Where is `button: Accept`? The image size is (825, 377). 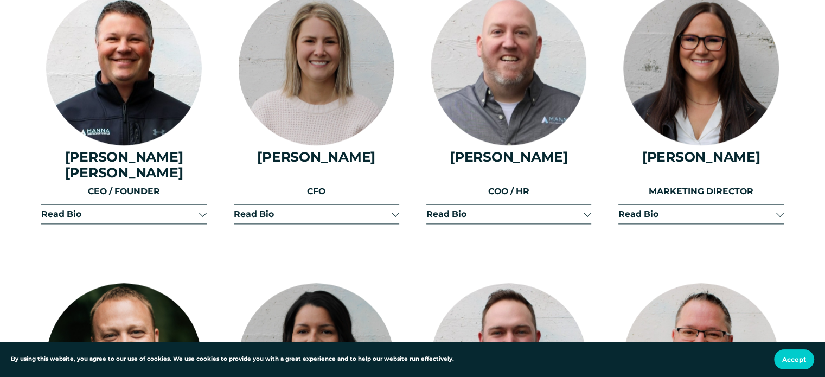
button: Accept is located at coordinates (794, 359).